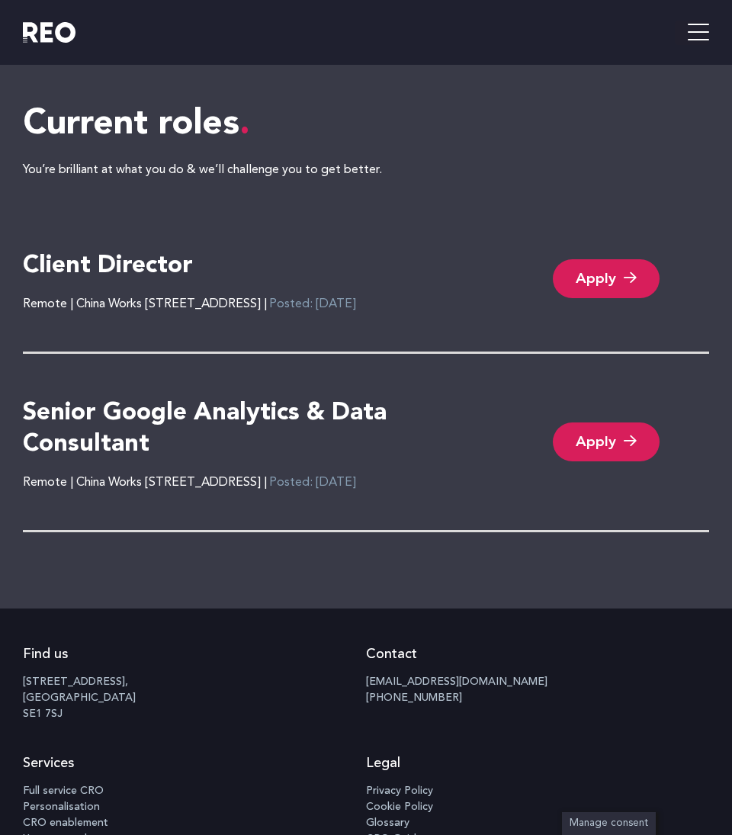  Describe the element at coordinates (63, 790) in the screenshot. I see `span: Full service CRO` at that location.